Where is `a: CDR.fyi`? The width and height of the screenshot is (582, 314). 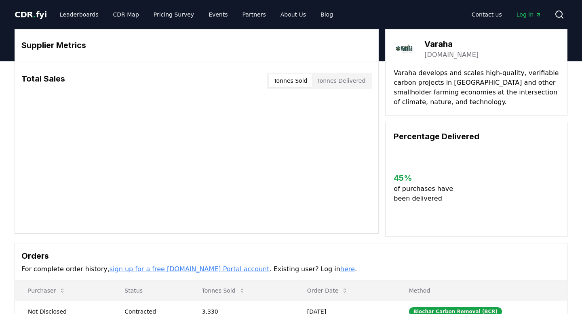
a: CDR.fyi is located at coordinates (31, 15).